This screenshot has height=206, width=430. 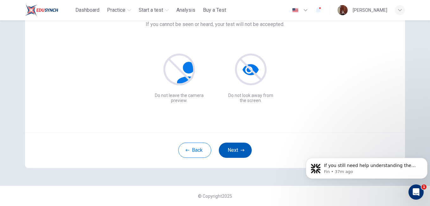 I want to click on p: Do not look away from the screen., so click(x=251, y=98).